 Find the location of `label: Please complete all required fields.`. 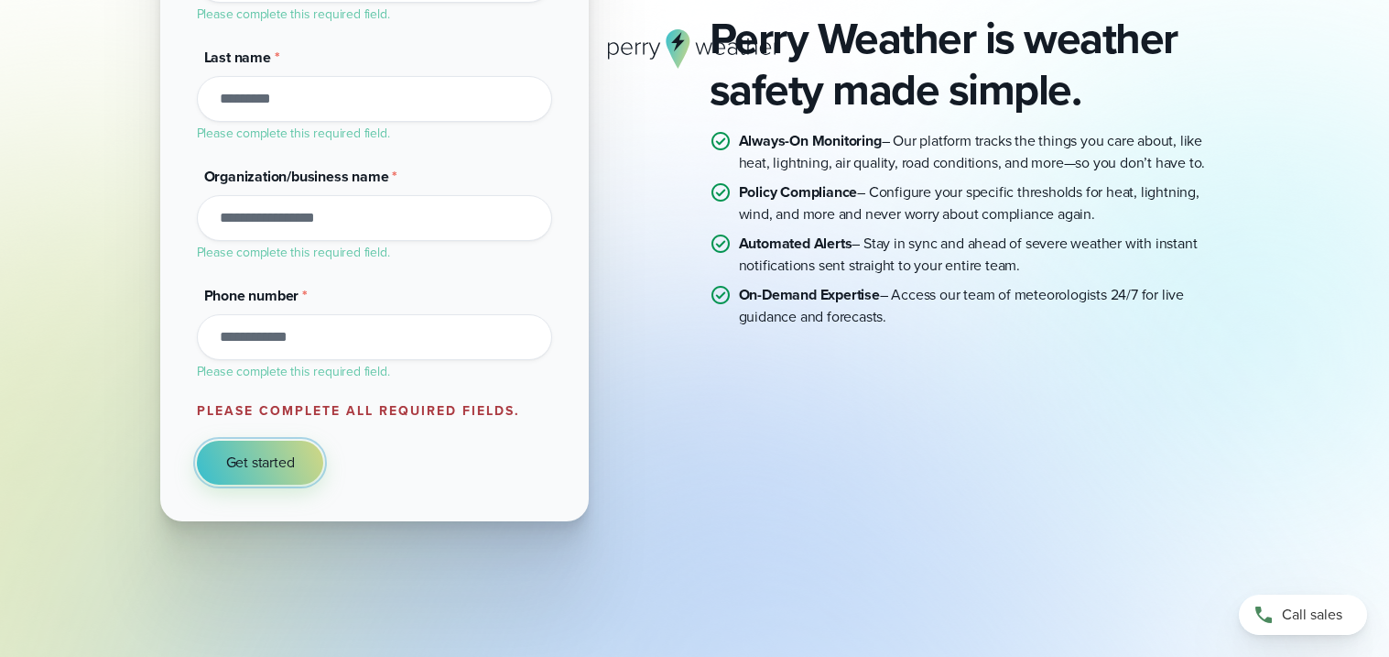

label: Please complete all required fields. is located at coordinates (358, 410).